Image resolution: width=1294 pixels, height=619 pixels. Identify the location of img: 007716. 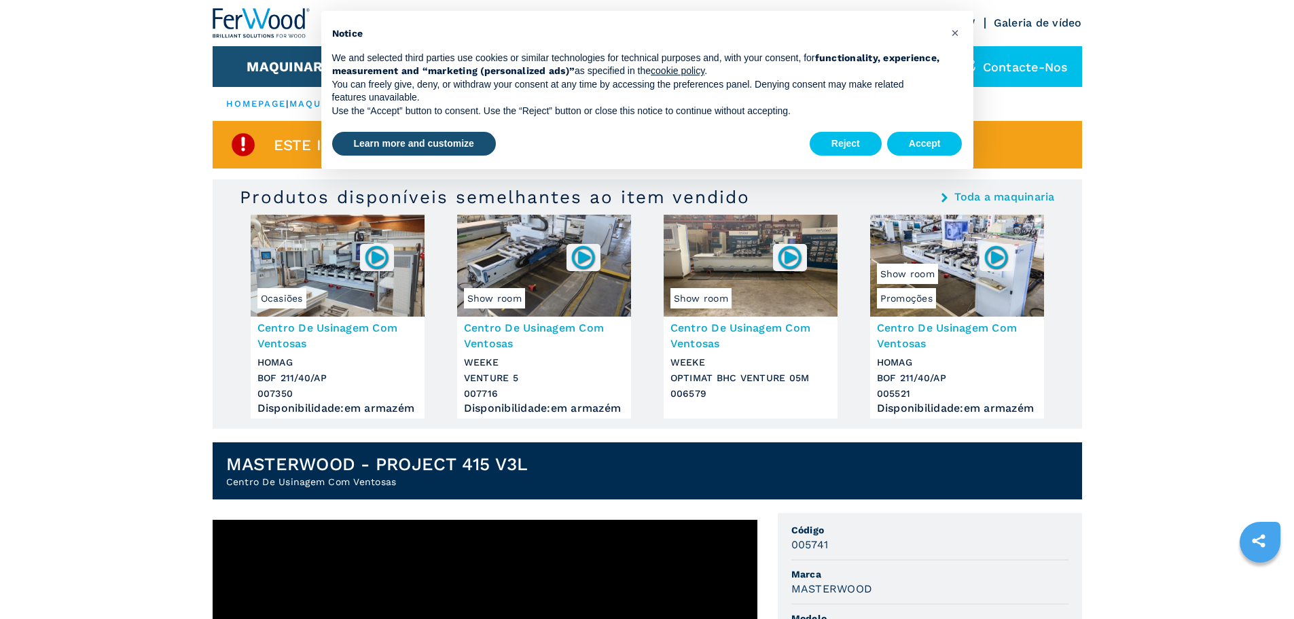
(583, 257).